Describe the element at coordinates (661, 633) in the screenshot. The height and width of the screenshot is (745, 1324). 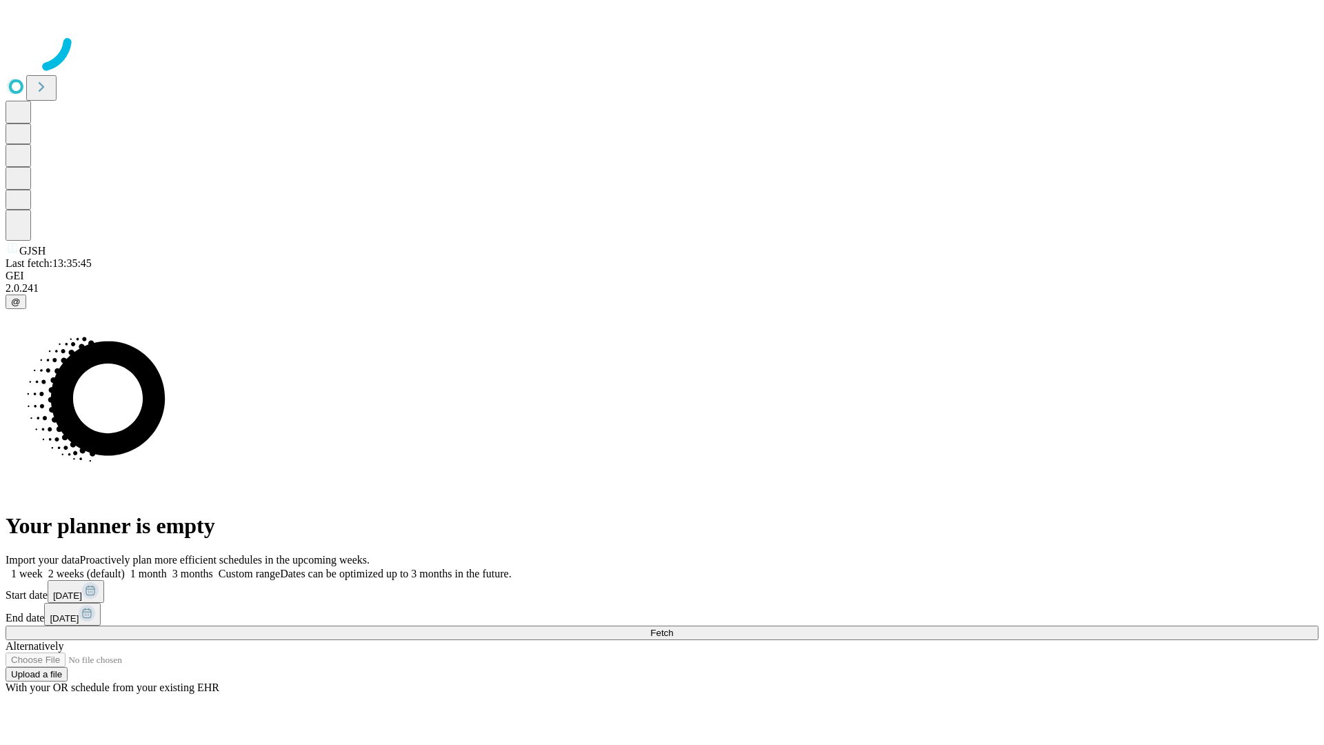
I see `span: Fetch` at that location.